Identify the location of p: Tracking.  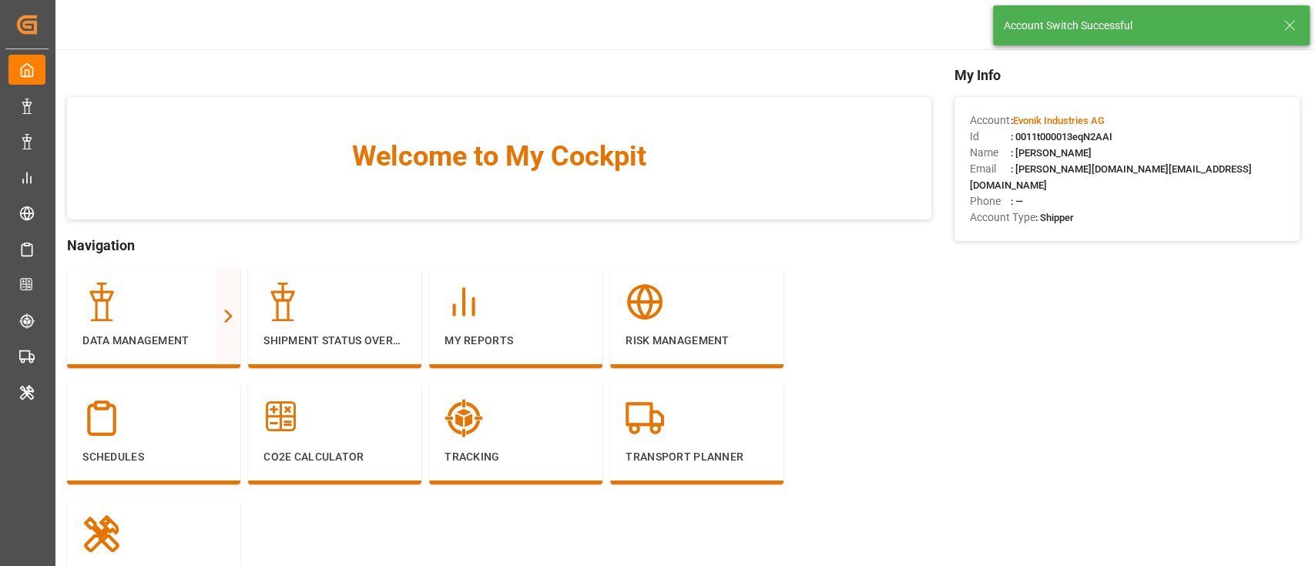
(516, 457).